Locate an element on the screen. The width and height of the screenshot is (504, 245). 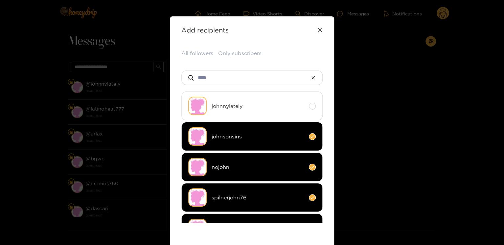
span: nojohn is located at coordinates (258, 167).